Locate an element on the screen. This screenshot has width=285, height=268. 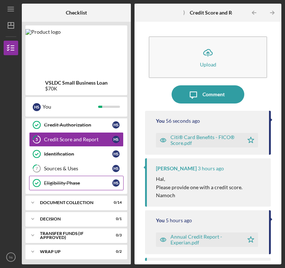
div: Sources & Uses is located at coordinates (78, 168).